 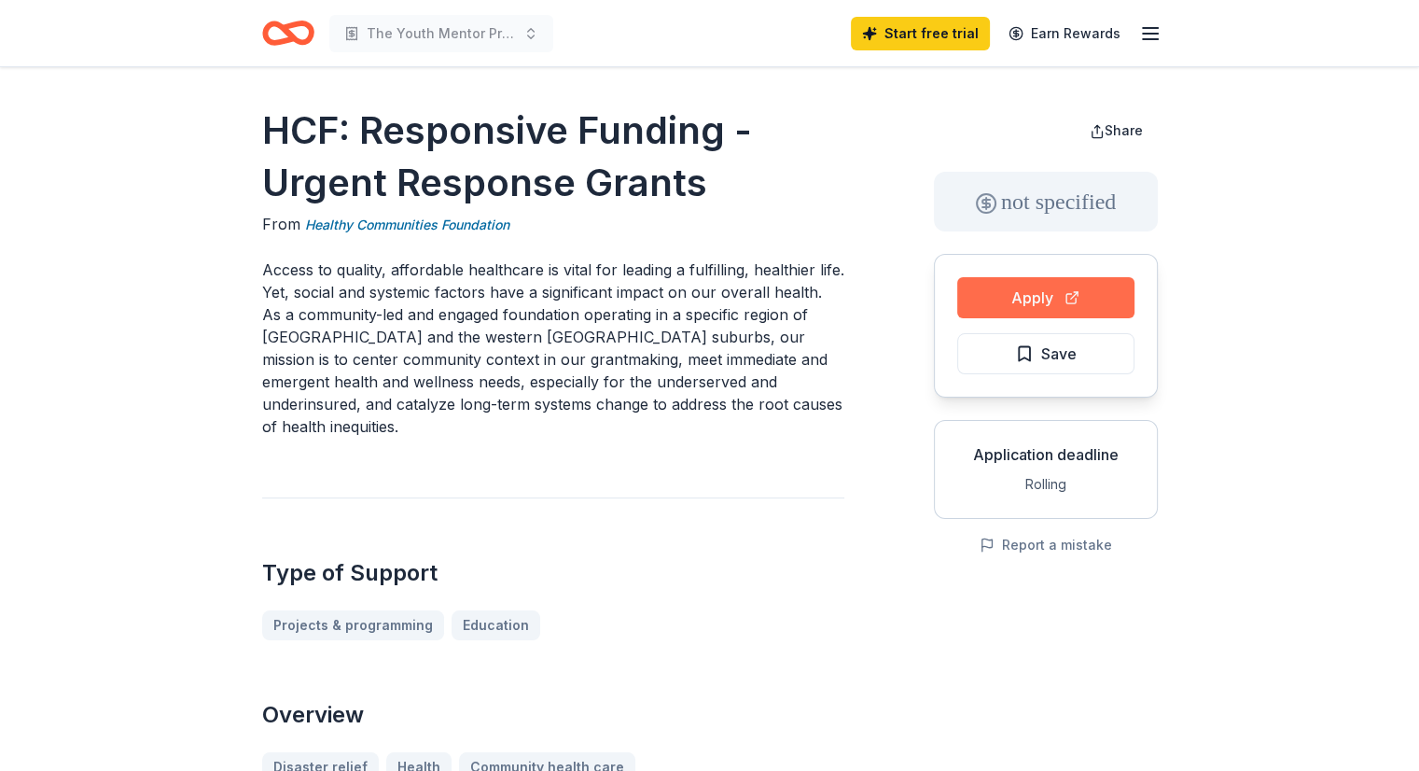 I want to click on button: The Youth Mentor Program, so click(x=441, y=34).